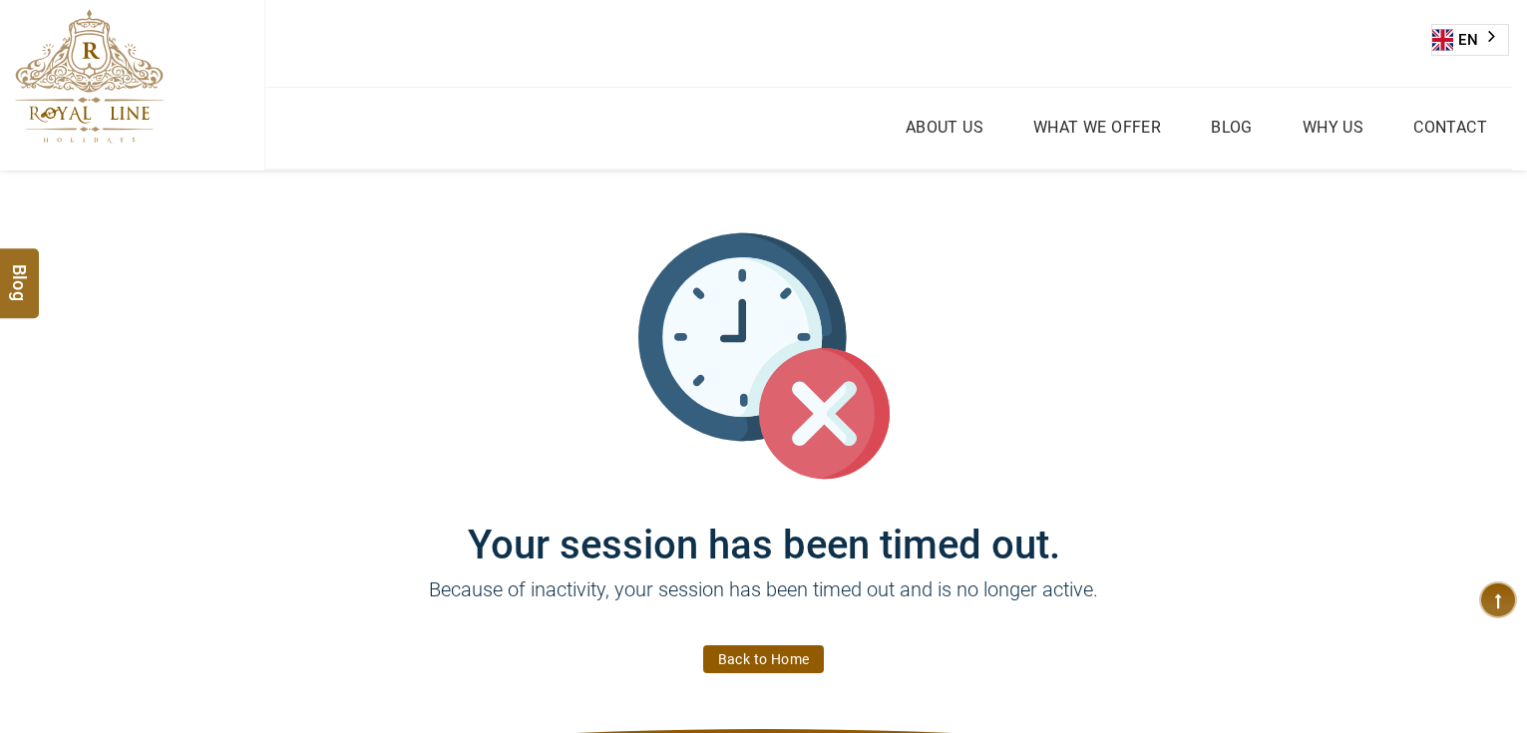 The image size is (1527, 733). Describe the element at coordinates (1470, 40) in the screenshot. I see `a: EN` at that location.